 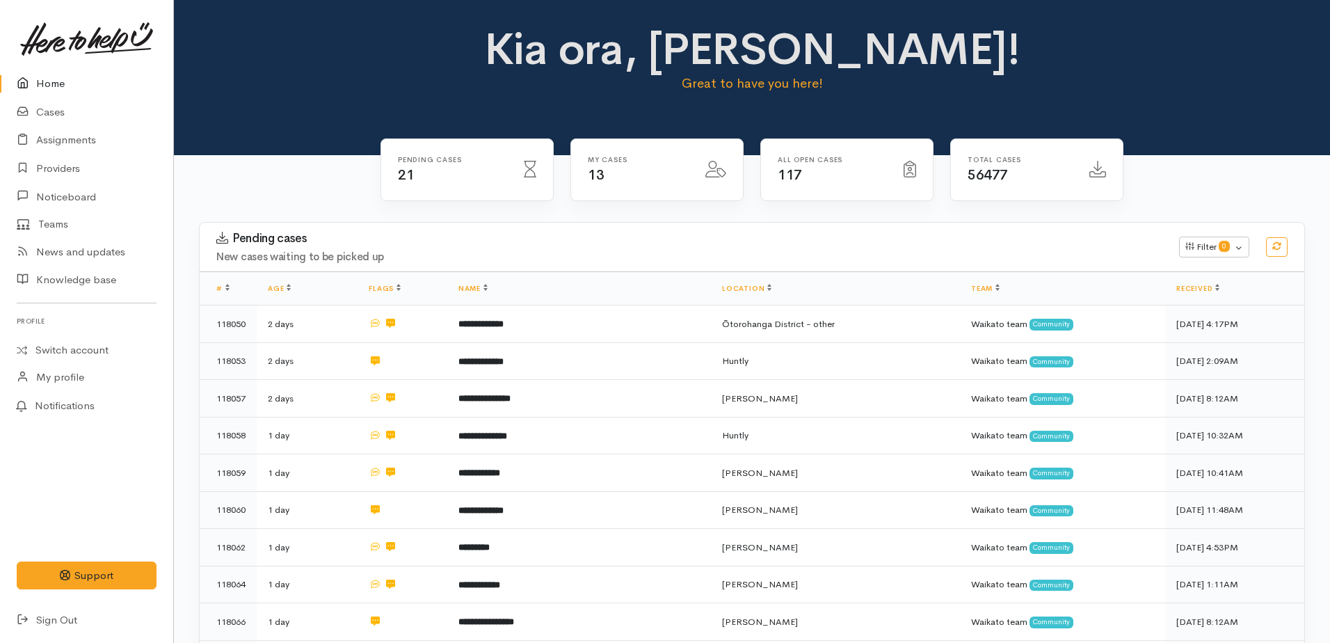 I want to click on td: 118060, so click(x=228, y=510).